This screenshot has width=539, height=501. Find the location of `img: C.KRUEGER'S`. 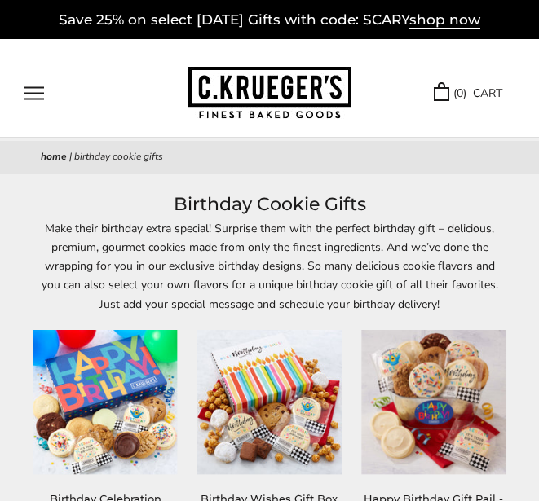

img: C.KRUEGER'S is located at coordinates (270, 93).